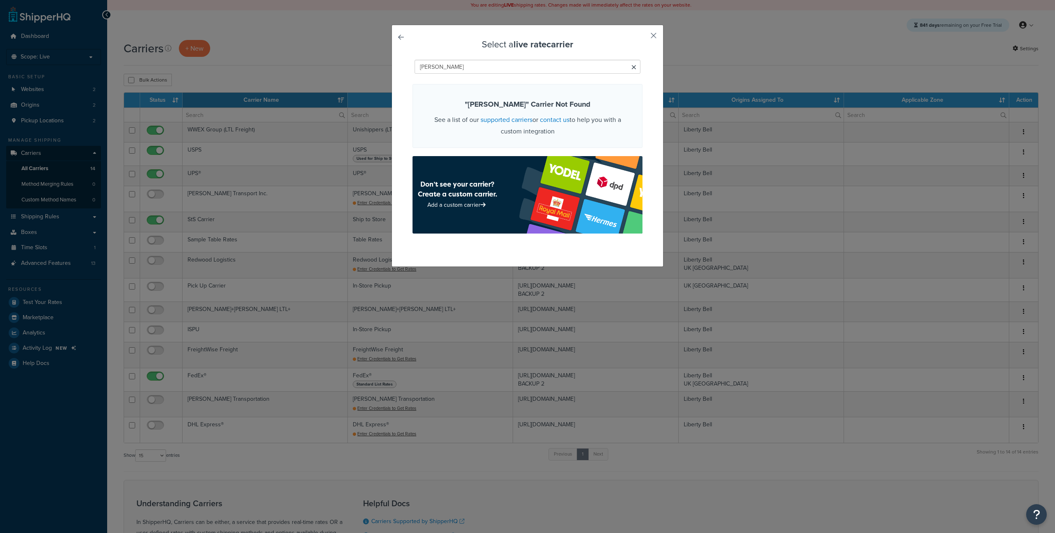 The image size is (1055, 533). I want to click on h3: Select a, so click(528, 45).